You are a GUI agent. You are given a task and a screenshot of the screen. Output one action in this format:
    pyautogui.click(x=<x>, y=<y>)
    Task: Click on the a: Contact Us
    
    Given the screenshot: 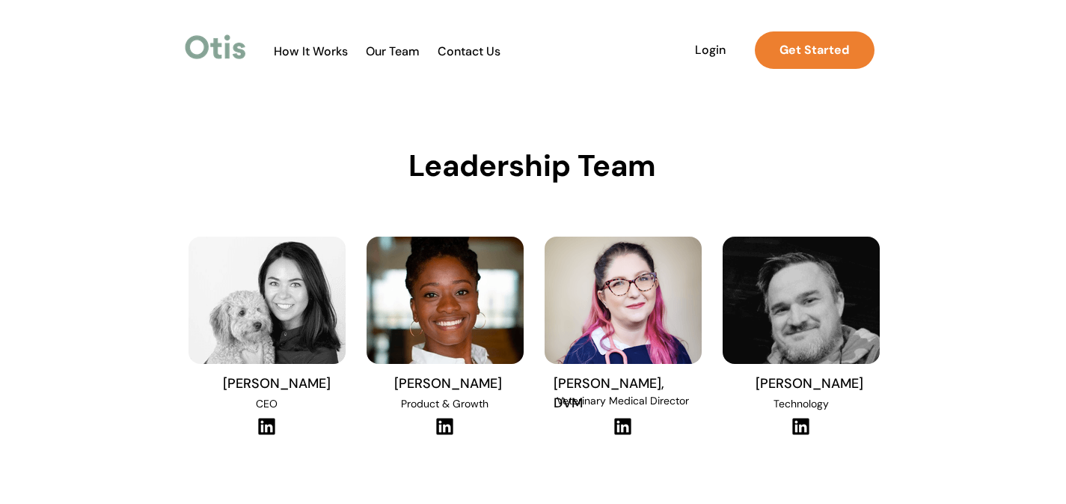 What is the action you would take?
    pyautogui.click(x=469, y=52)
    